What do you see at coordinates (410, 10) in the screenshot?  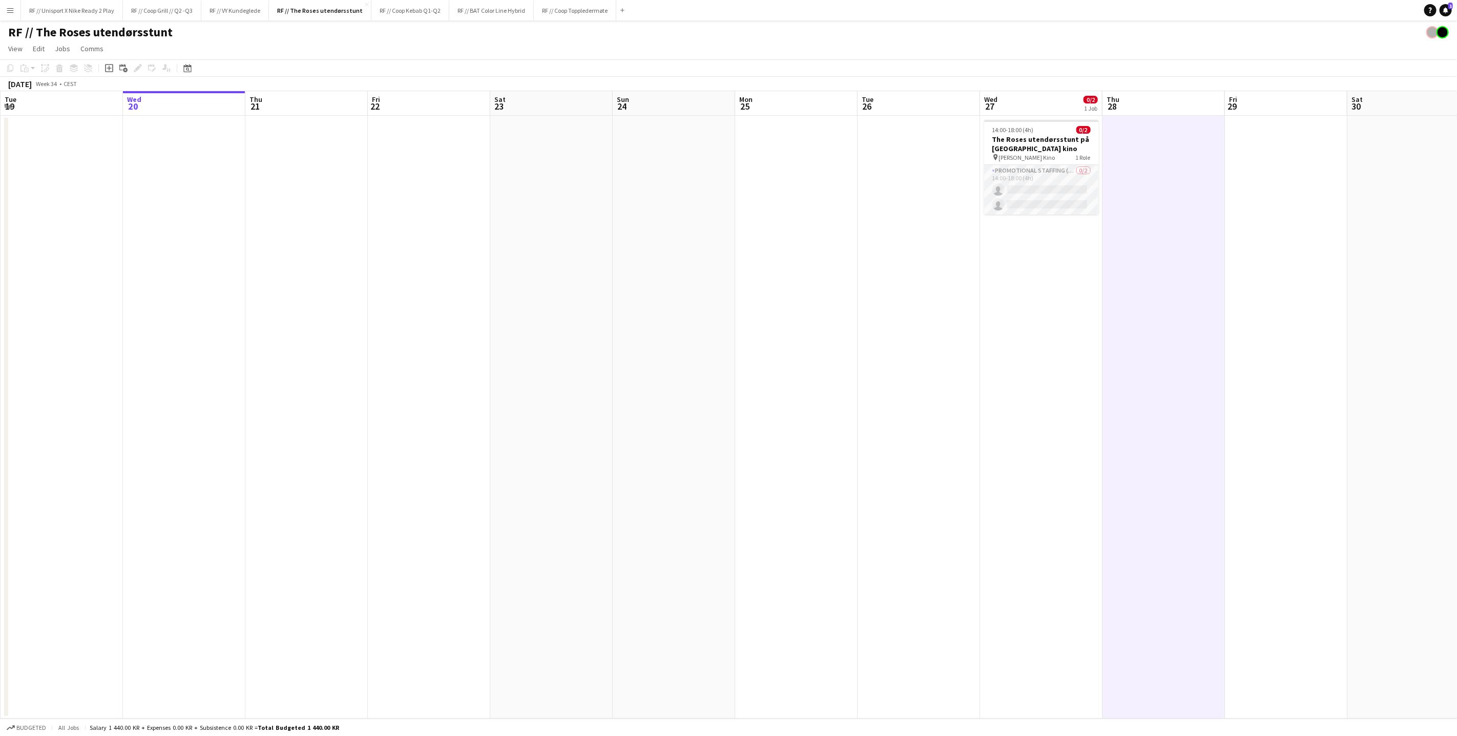 I see `button: RF // Coop Kebab Q1-Q2` at bounding box center [410, 10].